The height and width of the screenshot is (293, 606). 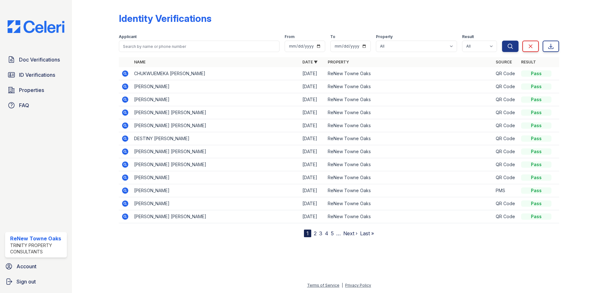 I want to click on a: Sign out, so click(x=36, y=282).